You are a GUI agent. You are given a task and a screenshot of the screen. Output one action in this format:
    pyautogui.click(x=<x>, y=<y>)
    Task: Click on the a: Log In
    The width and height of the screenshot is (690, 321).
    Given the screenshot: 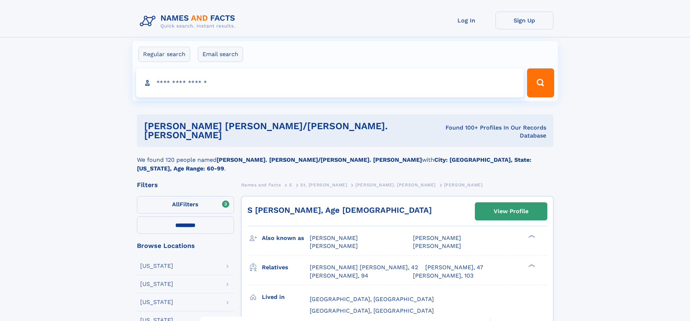 What is the action you would take?
    pyautogui.click(x=466, y=20)
    